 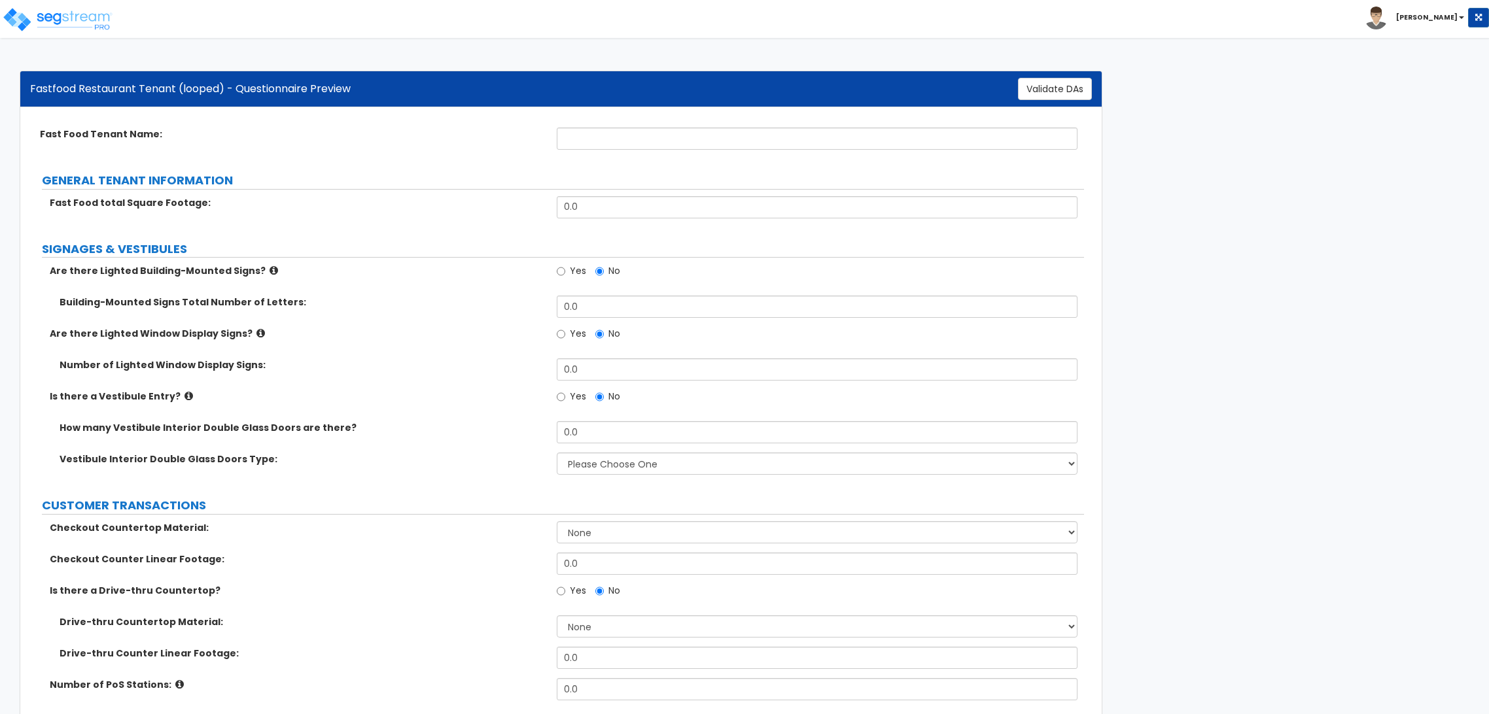 What do you see at coordinates (116, 685) in the screenshot?
I see `label: Number of PoS Stations:` at bounding box center [116, 685].